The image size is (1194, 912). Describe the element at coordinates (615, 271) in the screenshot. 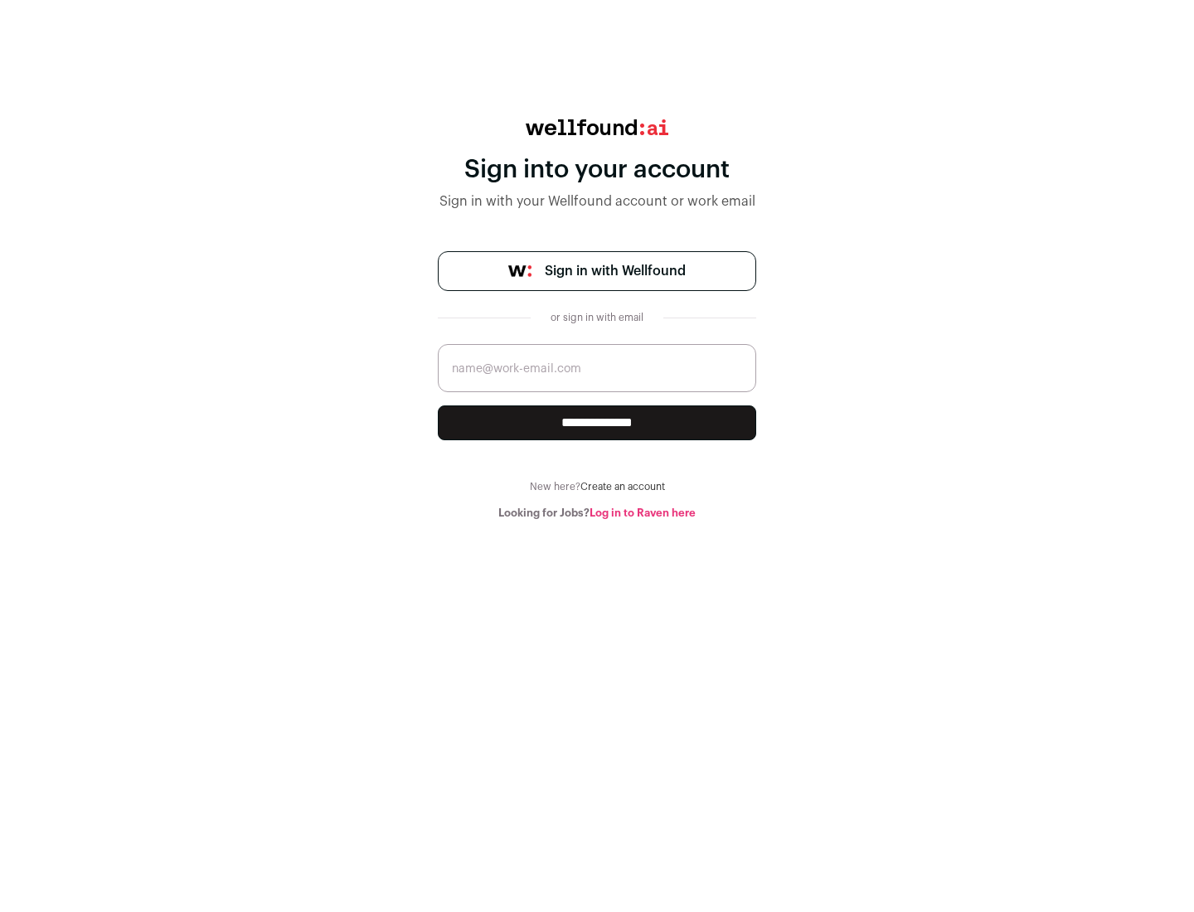

I see `span: Sign in with Wellfound` at that location.